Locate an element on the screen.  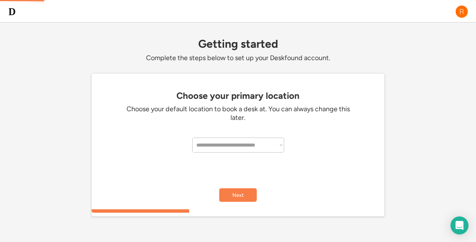
div: Choose your primary location is located at coordinates (238, 96).